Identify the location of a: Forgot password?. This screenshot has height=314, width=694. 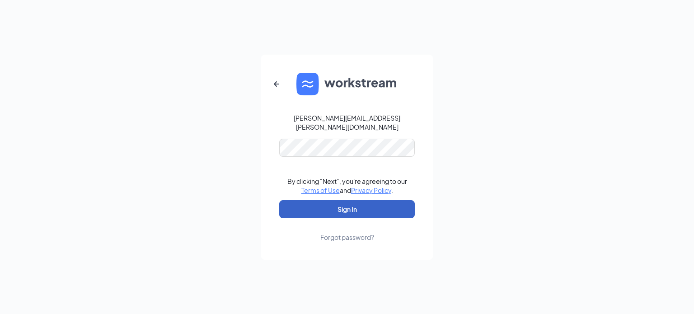
(347, 230).